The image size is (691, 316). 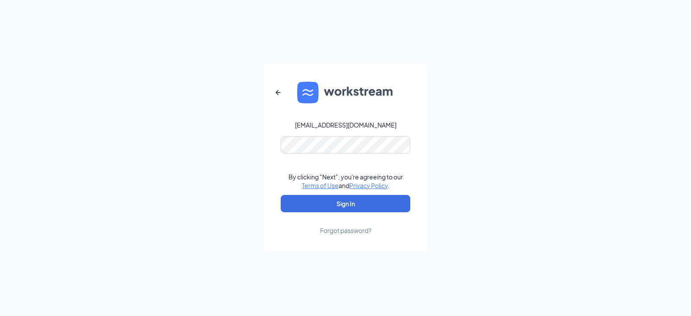 I want to click on a: Privacy Policy, so click(x=368, y=185).